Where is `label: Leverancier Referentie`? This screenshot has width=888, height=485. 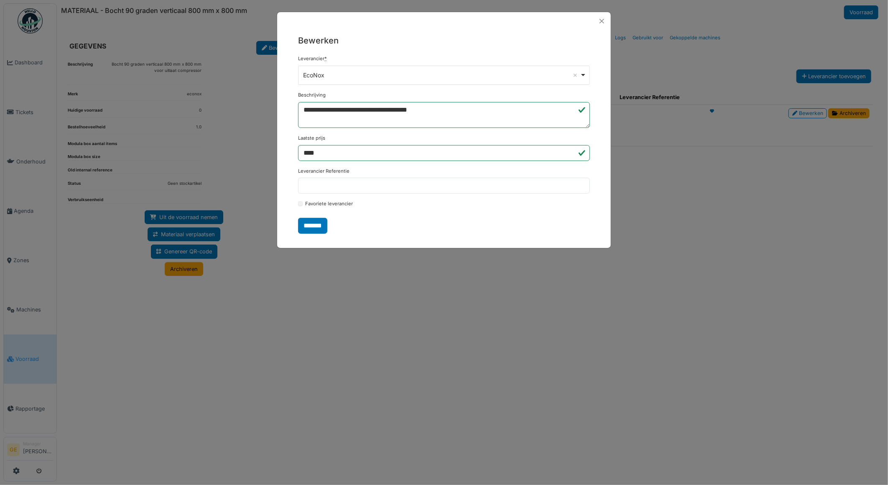 label: Leverancier Referentie is located at coordinates (323, 171).